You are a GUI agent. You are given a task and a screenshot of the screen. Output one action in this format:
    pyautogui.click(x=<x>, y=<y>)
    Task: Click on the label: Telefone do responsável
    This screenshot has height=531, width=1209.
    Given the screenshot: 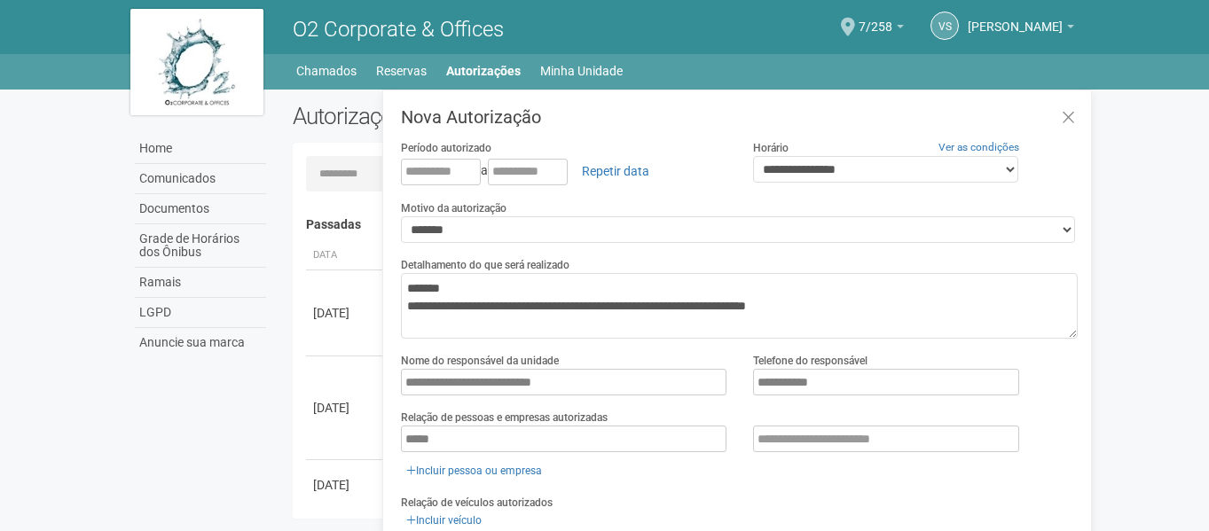 What is the action you would take?
    pyautogui.click(x=810, y=361)
    